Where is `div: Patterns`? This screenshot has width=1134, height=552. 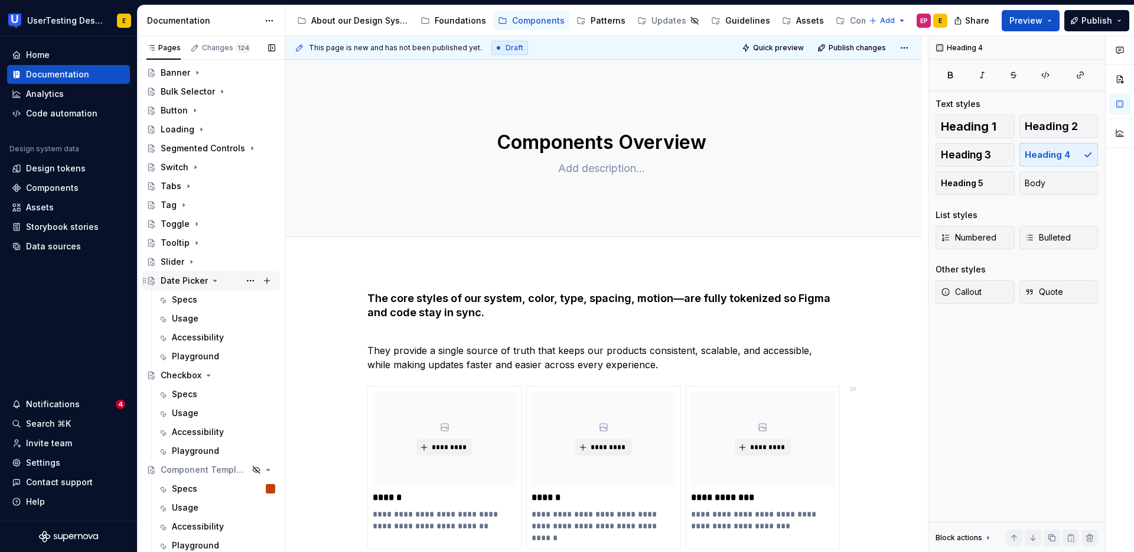
div: Patterns is located at coordinates (608, 21).